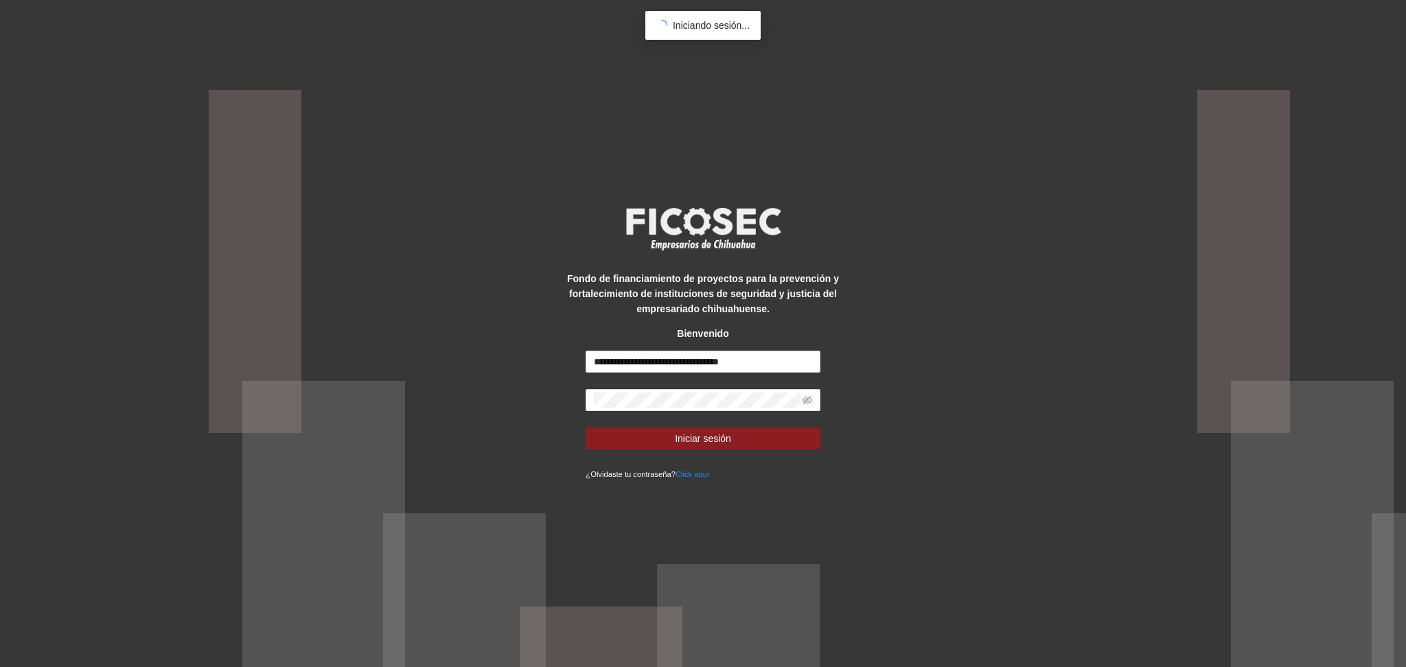 This screenshot has height=667, width=1406. What do you see at coordinates (703, 229) in the screenshot?
I see `img: logo` at bounding box center [703, 229].